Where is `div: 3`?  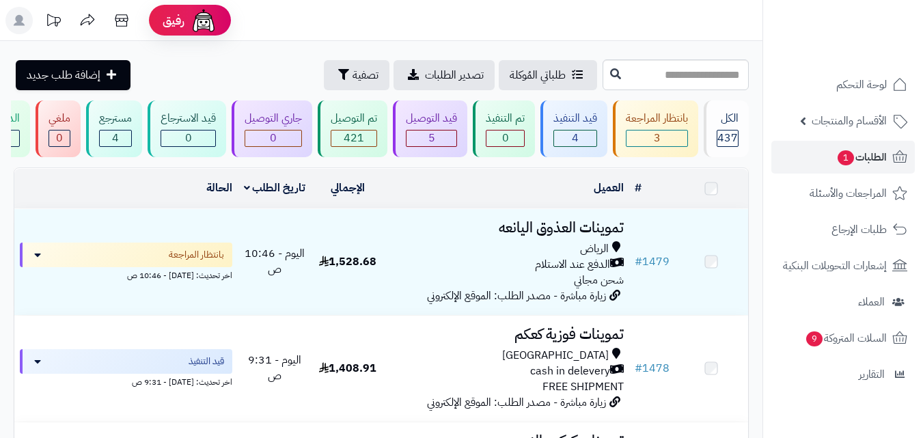
div: 3 is located at coordinates (656, 138).